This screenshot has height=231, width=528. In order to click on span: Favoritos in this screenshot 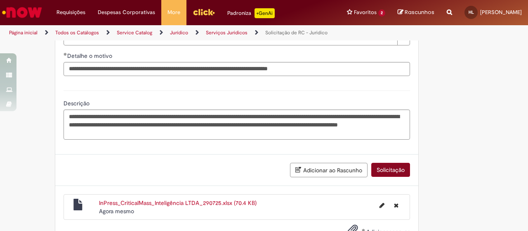, I will do `click(365, 12)`.